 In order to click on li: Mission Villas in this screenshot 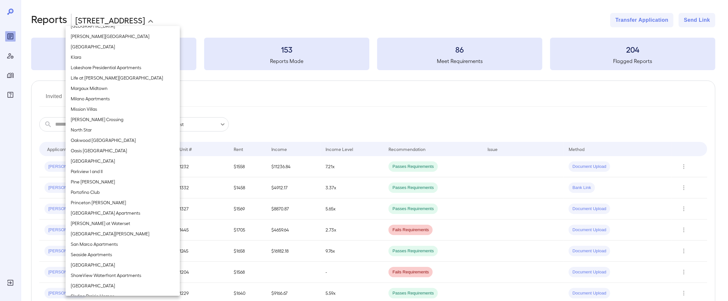, I will do `click(123, 109)`.